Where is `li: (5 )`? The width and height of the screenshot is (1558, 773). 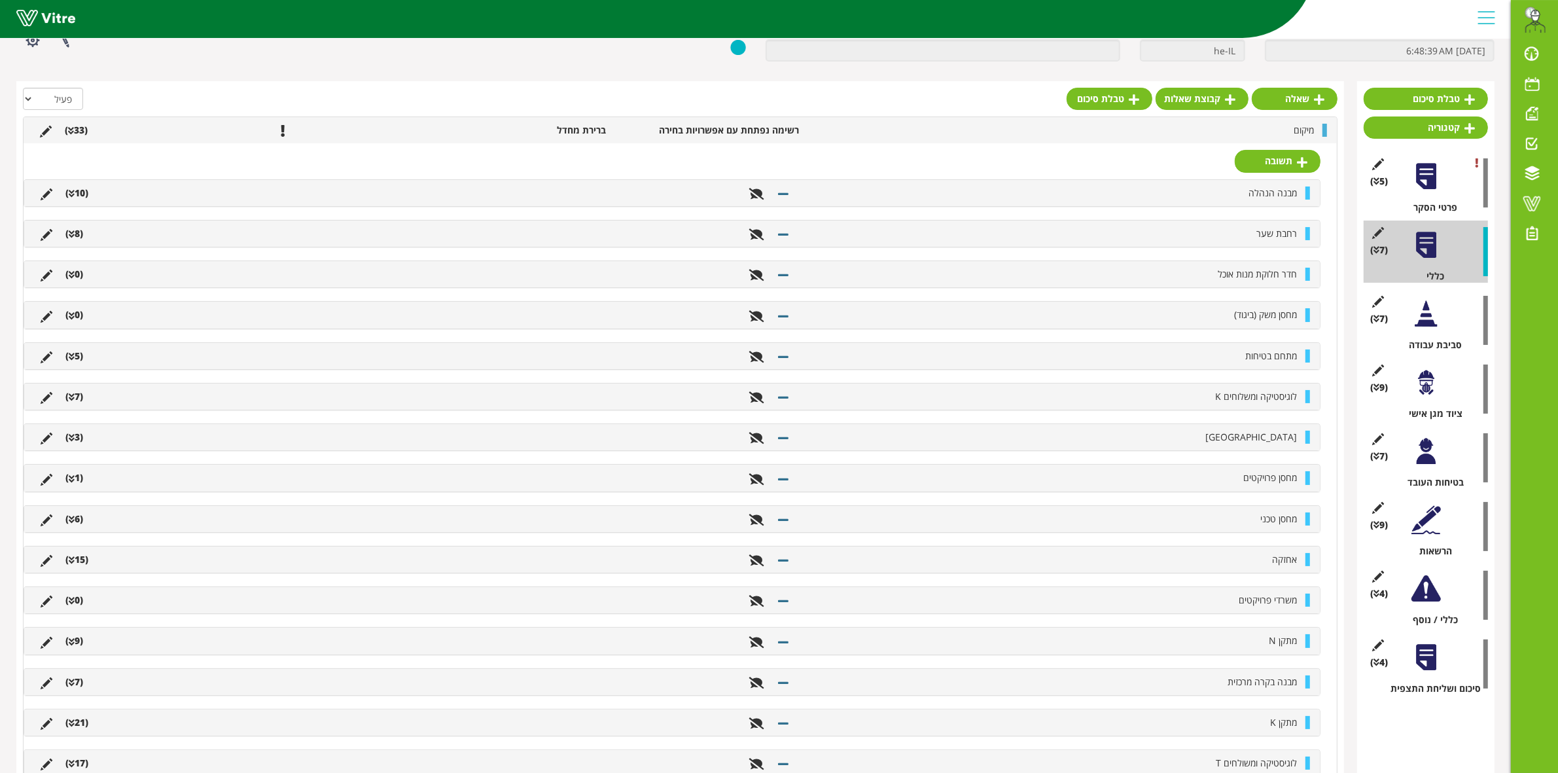 li: (5 ) is located at coordinates (74, 356).